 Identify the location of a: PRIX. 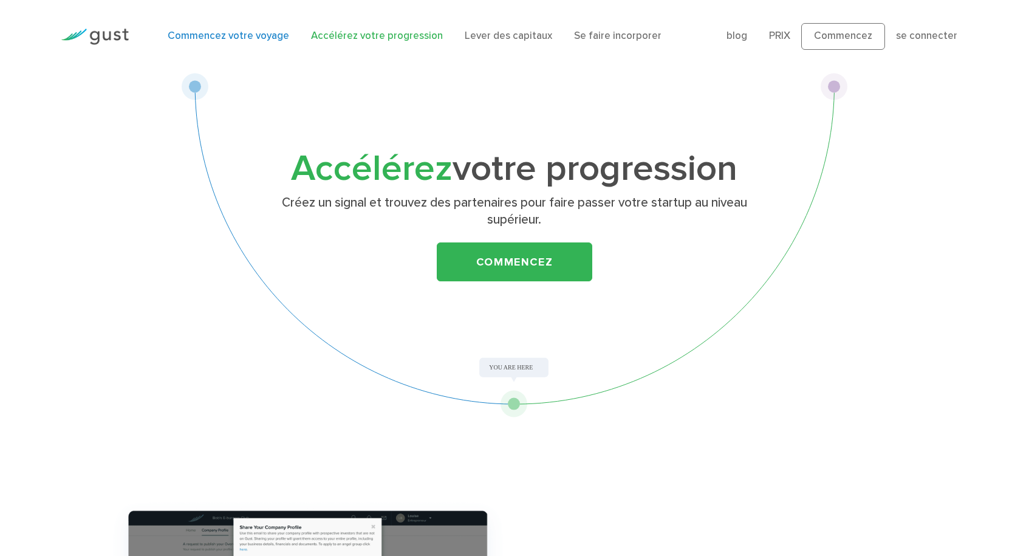
(780, 36).